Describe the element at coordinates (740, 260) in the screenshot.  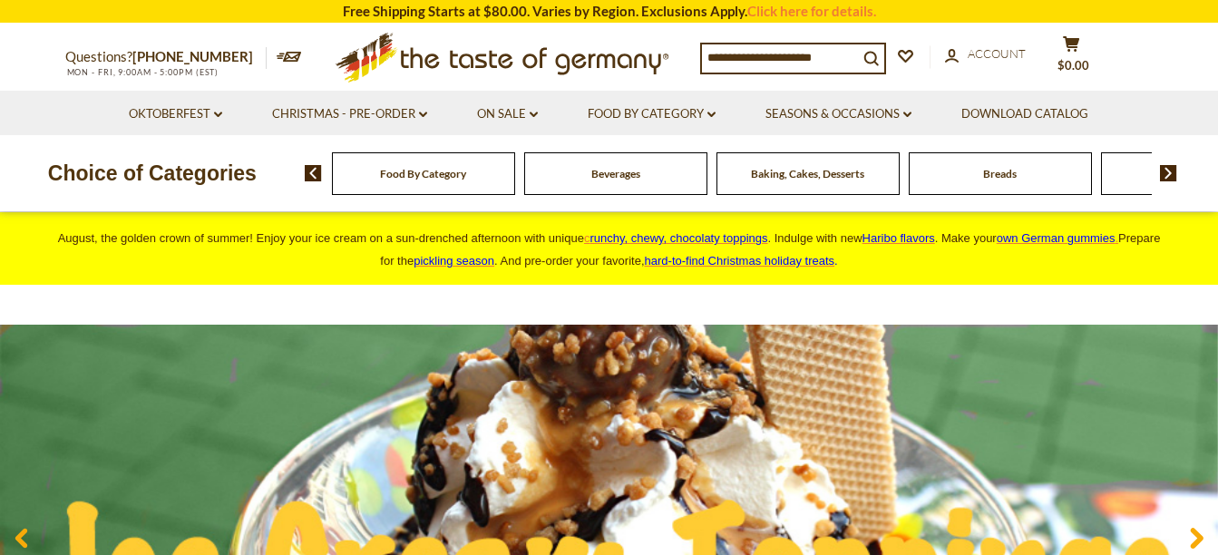
I see `span: hard-to-find Christmas holiday treats` at that location.